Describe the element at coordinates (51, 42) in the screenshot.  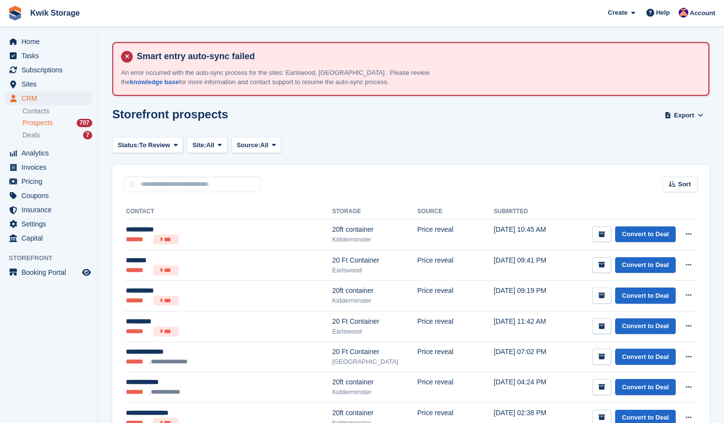
I see `span: Home` at that location.